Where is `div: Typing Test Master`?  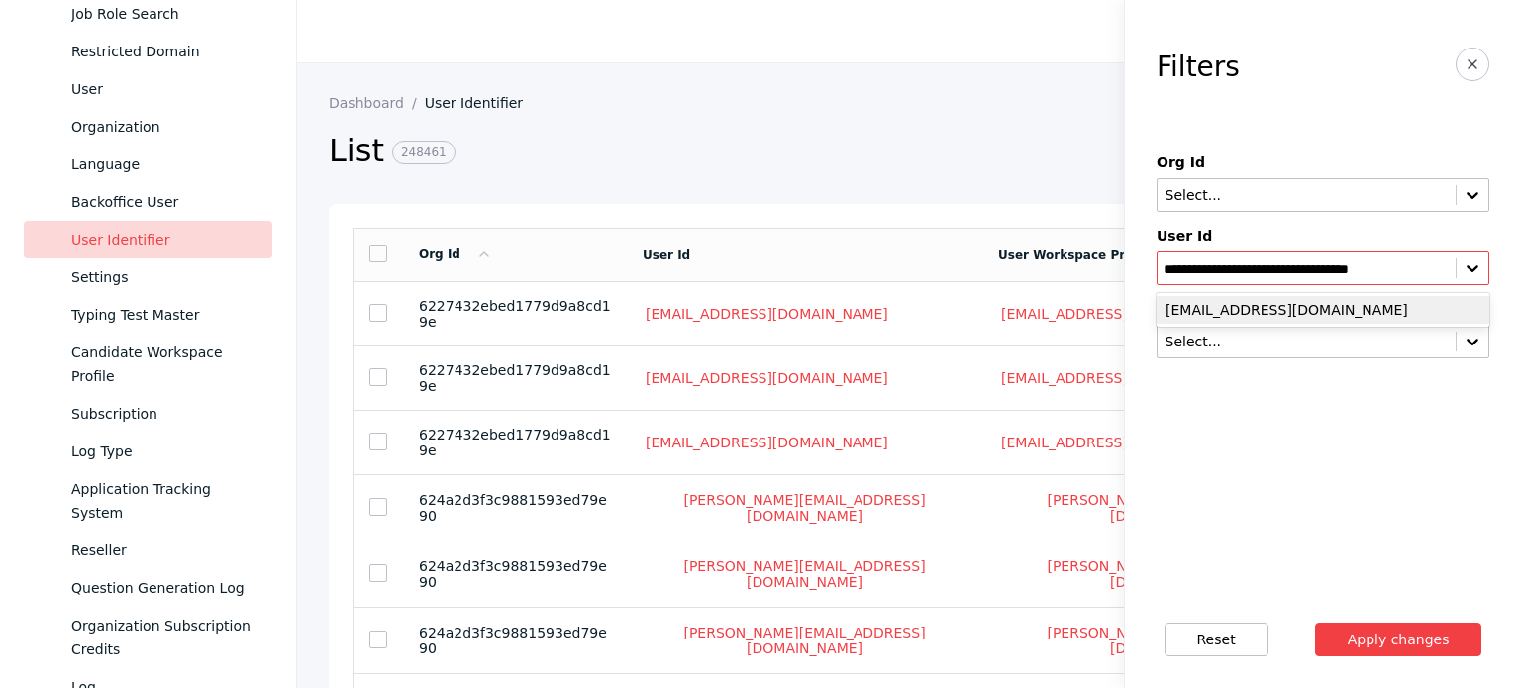
div: Typing Test Master is located at coordinates (163, 315).